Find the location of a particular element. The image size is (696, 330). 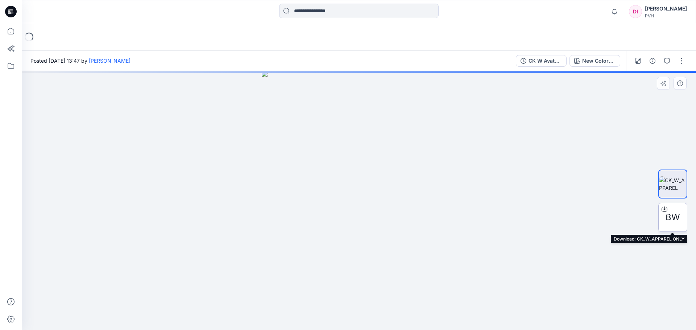

div: CK W Avatar TBD is located at coordinates (545, 61).